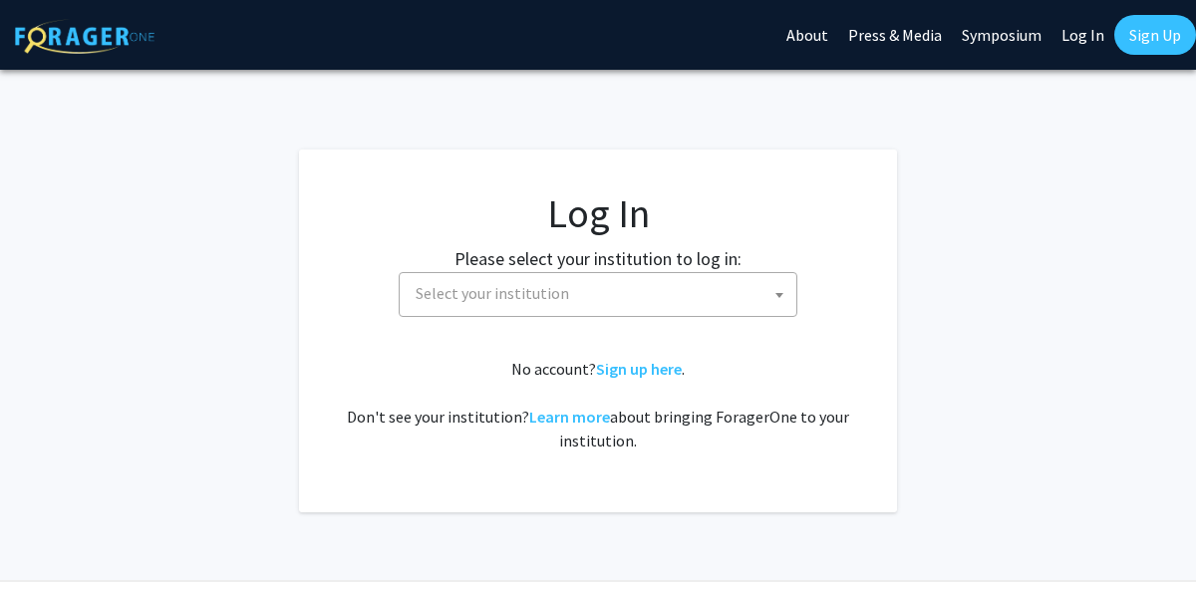 The image size is (1196, 594). I want to click on a: Sign up here, so click(639, 369).